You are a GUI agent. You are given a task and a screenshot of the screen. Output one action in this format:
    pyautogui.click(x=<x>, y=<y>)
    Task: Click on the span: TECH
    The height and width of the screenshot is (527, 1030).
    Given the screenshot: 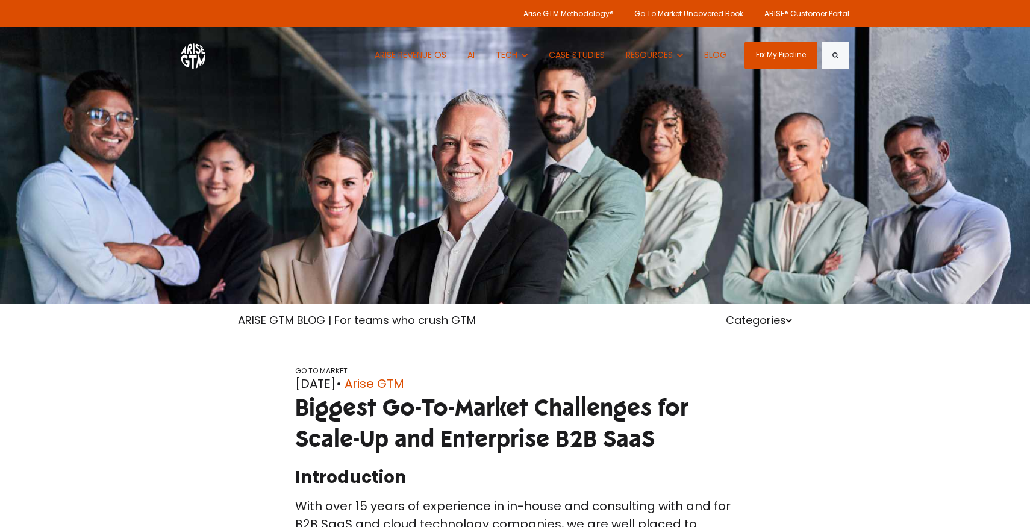 What is the action you would take?
    pyautogui.click(x=507, y=55)
    